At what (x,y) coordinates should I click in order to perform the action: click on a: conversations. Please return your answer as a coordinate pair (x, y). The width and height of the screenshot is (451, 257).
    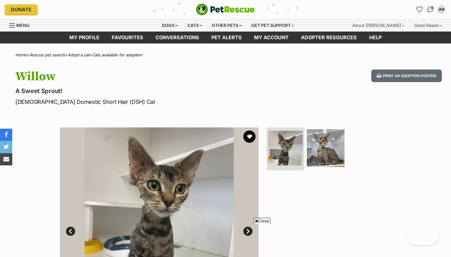
    Looking at the image, I should click on (177, 37).